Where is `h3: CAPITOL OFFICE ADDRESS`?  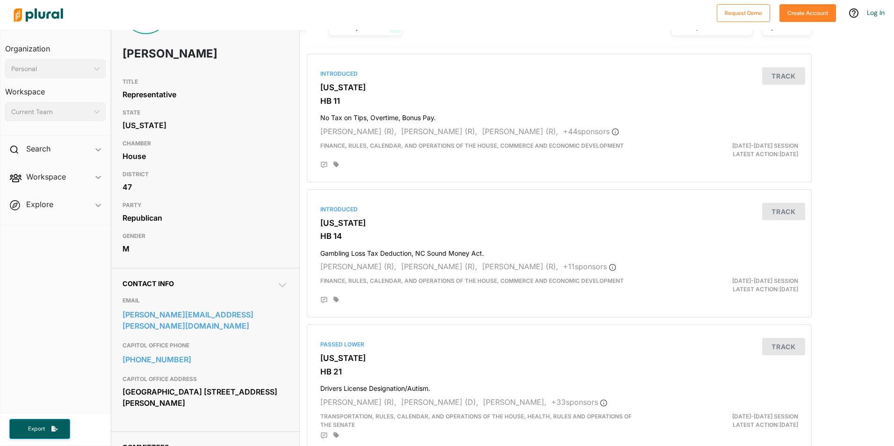
h3: CAPITOL OFFICE ADDRESS is located at coordinates (205, 379).